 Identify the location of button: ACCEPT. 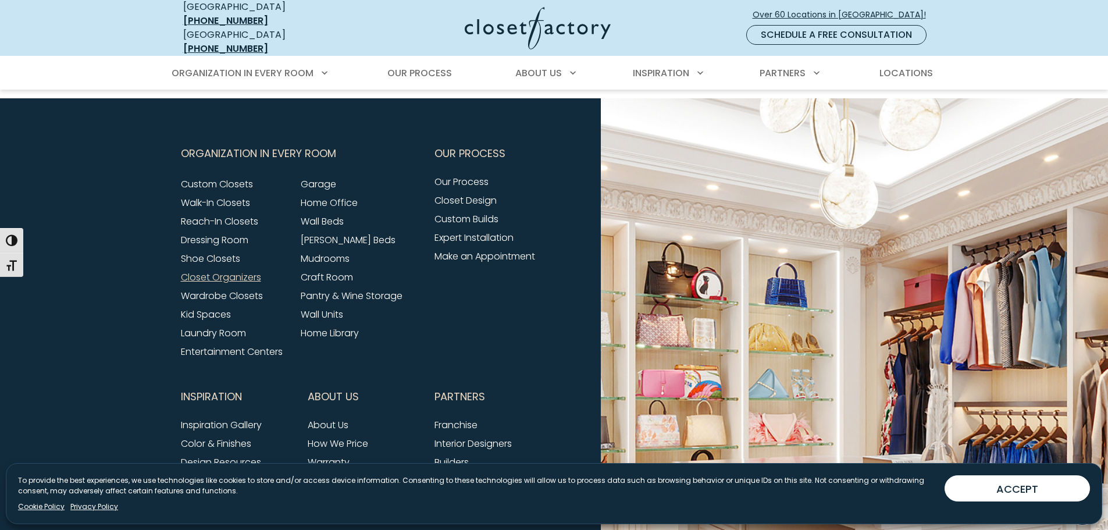
(1017, 488).